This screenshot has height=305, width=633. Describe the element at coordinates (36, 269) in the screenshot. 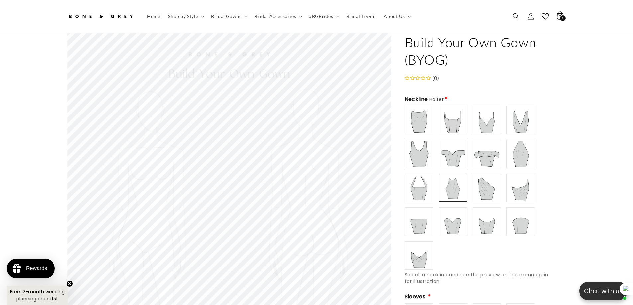

I see `div: Rewards` at that location.